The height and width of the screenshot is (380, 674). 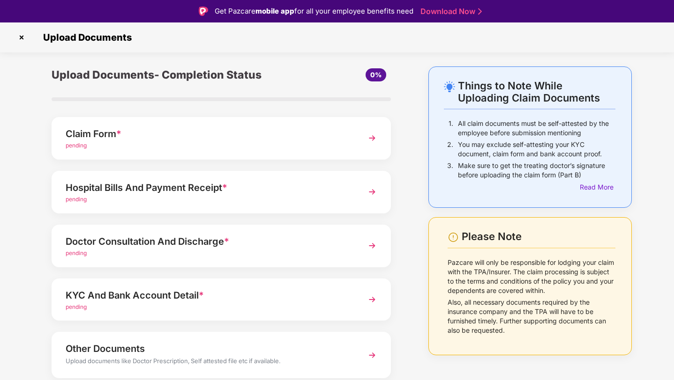 I want to click on div: Please Note, so click(x=538, y=237).